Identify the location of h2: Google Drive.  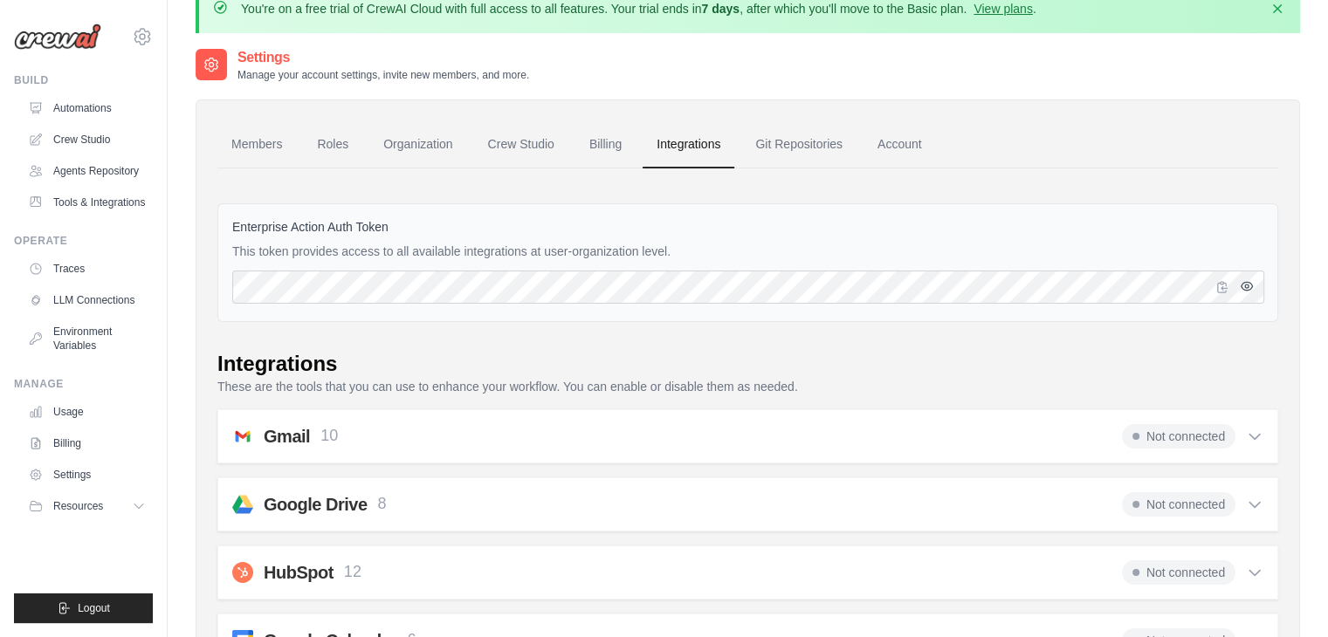
(315, 505).